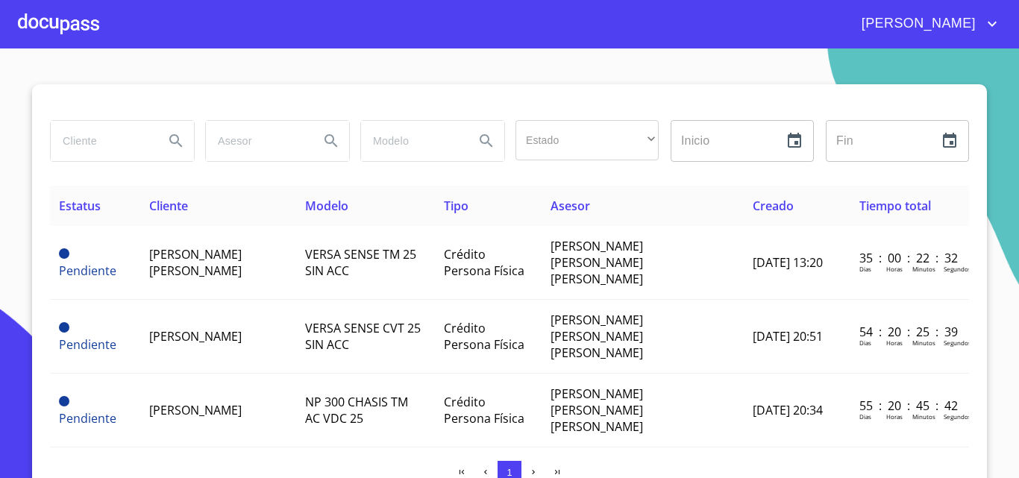 This screenshot has height=478, width=1019. What do you see at coordinates (895, 206) in the screenshot?
I see `span: Tiempo total` at bounding box center [895, 206].